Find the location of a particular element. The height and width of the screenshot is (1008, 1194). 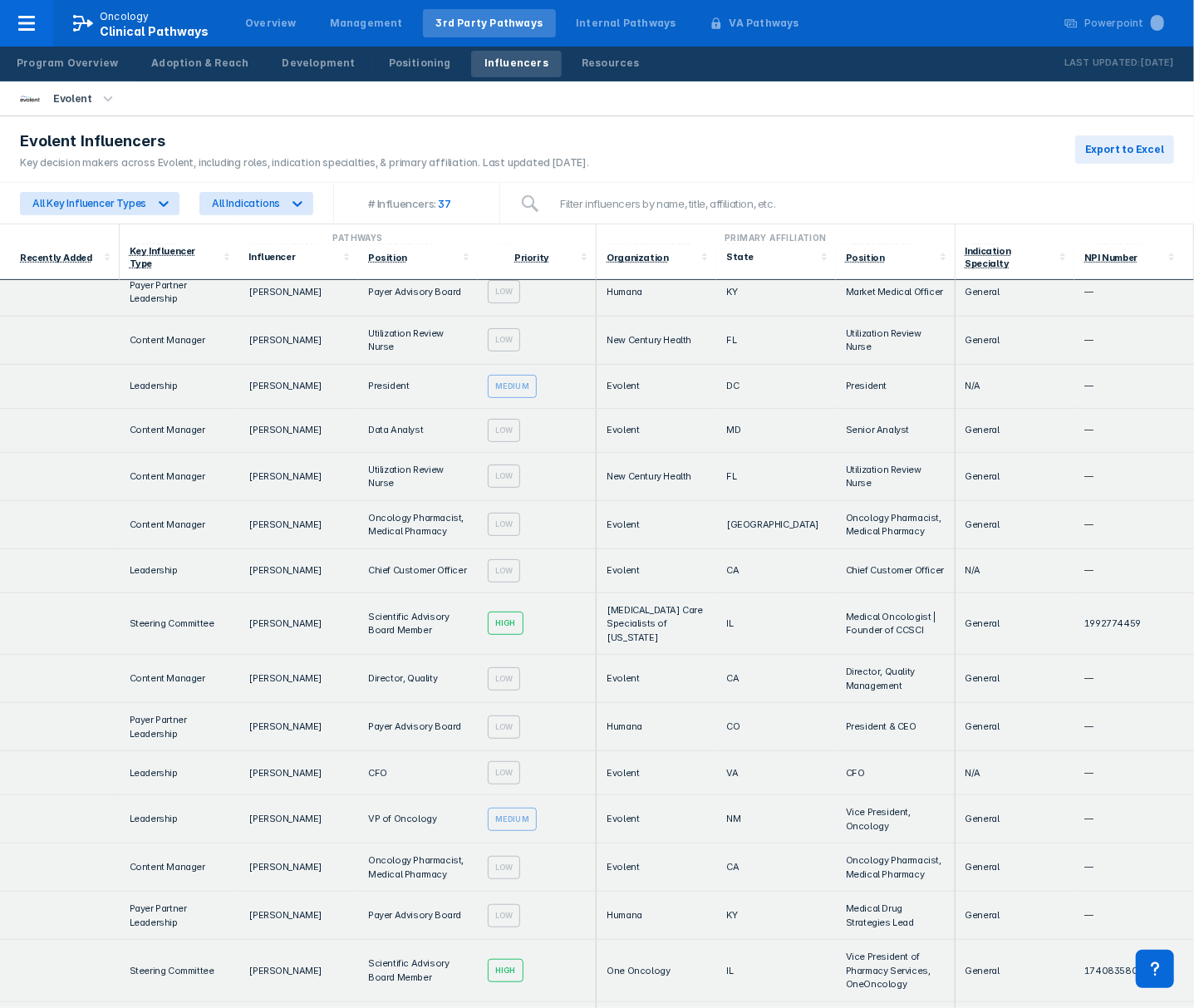

td: President is located at coordinates (896, 387).